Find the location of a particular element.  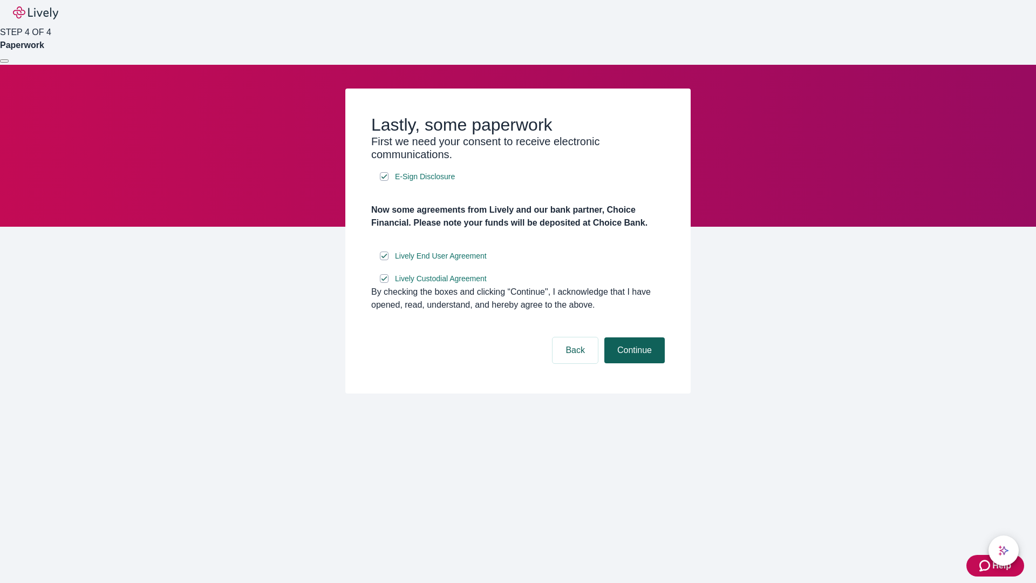

button: chat is located at coordinates (1004, 550).